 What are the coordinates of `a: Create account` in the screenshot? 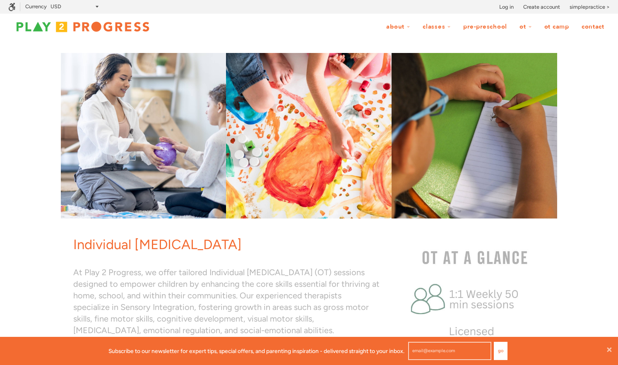 It's located at (541, 7).